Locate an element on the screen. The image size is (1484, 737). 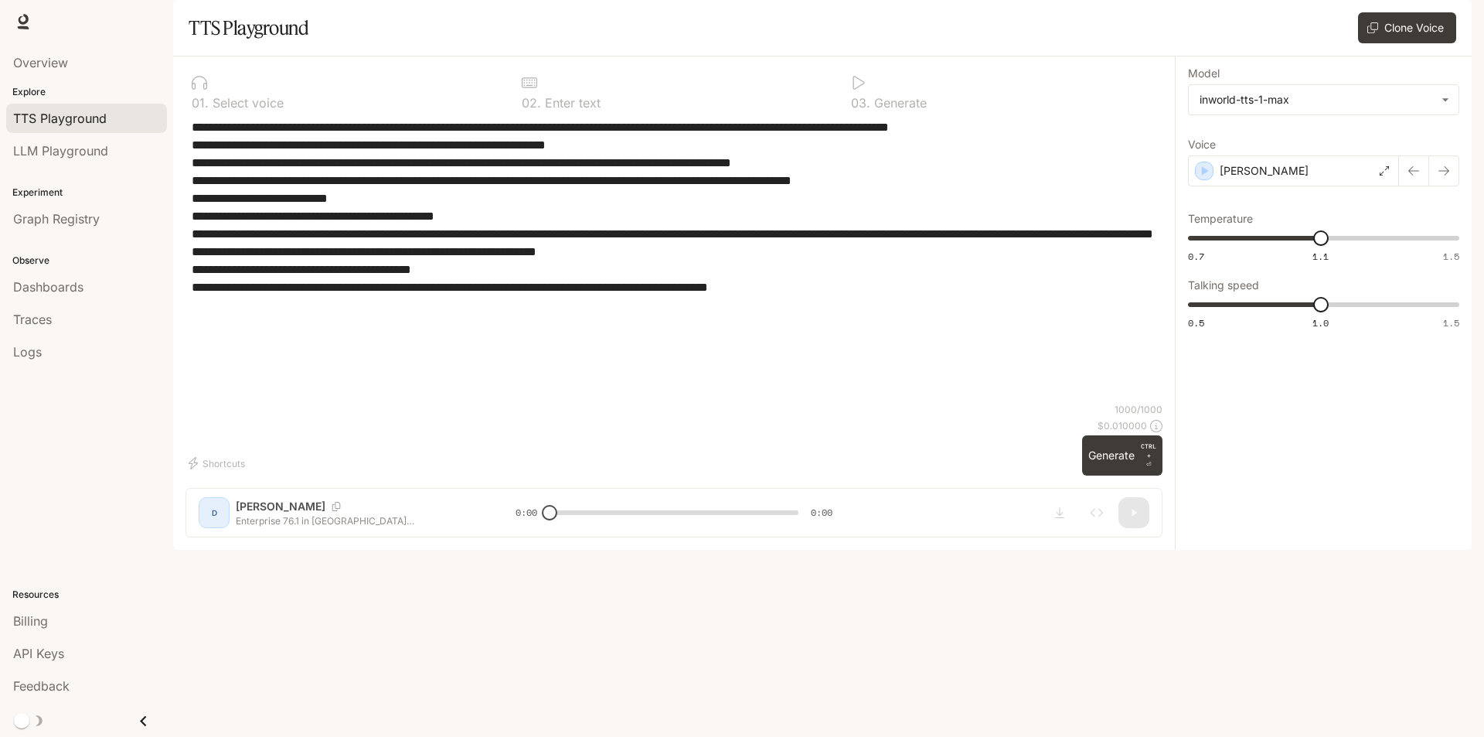
p: Model is located at coordinates (1204, 73).